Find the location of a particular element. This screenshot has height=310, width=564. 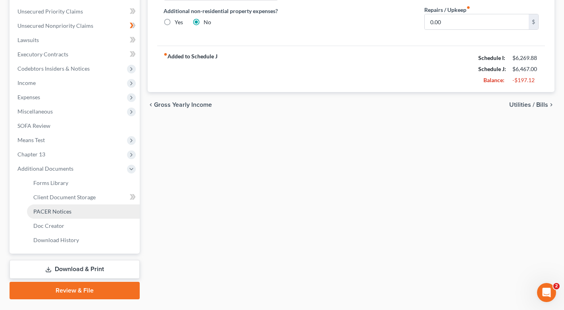

a: Unsecured Nonpriority Claims is located at coordinates (75, 26).